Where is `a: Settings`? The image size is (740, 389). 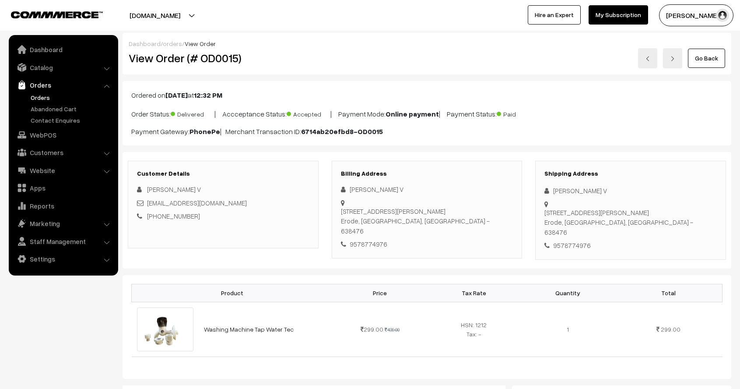 a: Settings is located at coordinates (63, 259).